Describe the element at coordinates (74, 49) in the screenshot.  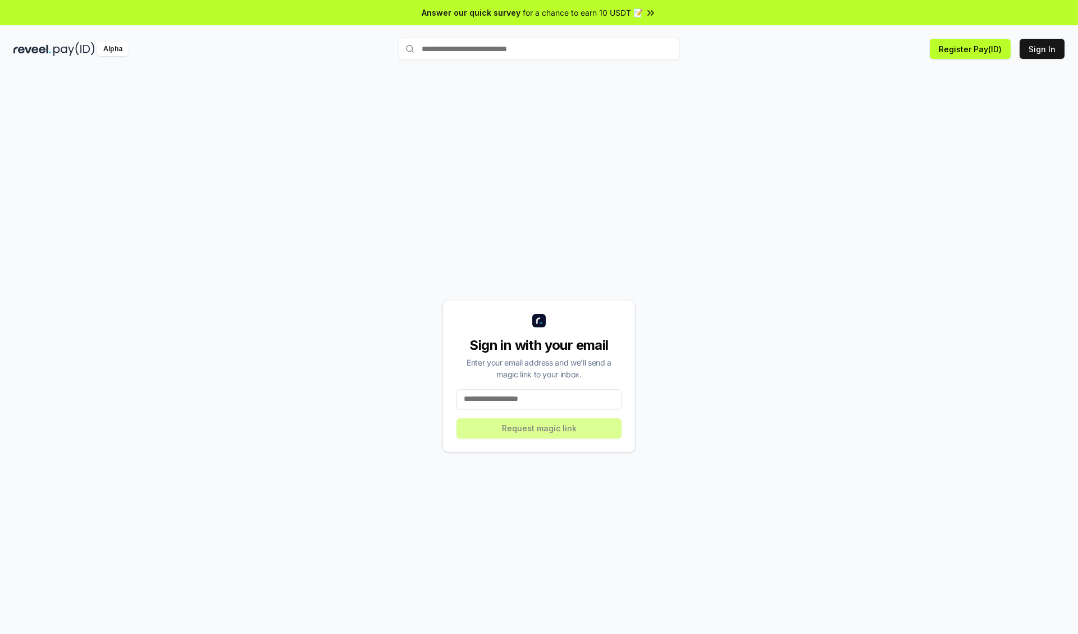
I see `img: pay_id` at that location.